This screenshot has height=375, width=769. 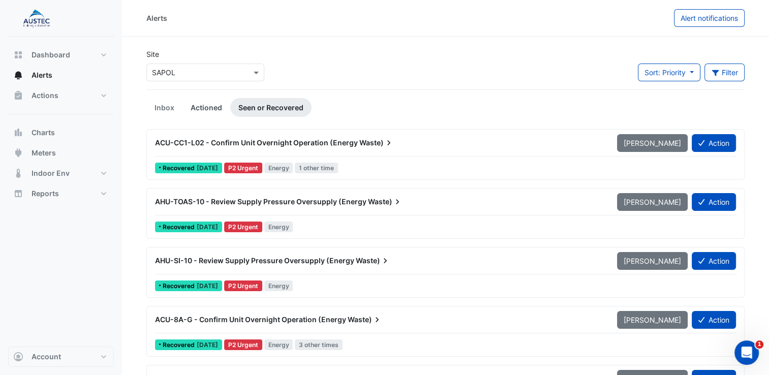 I want to click on app-icon: Alerts, so click(x=18, y=75).